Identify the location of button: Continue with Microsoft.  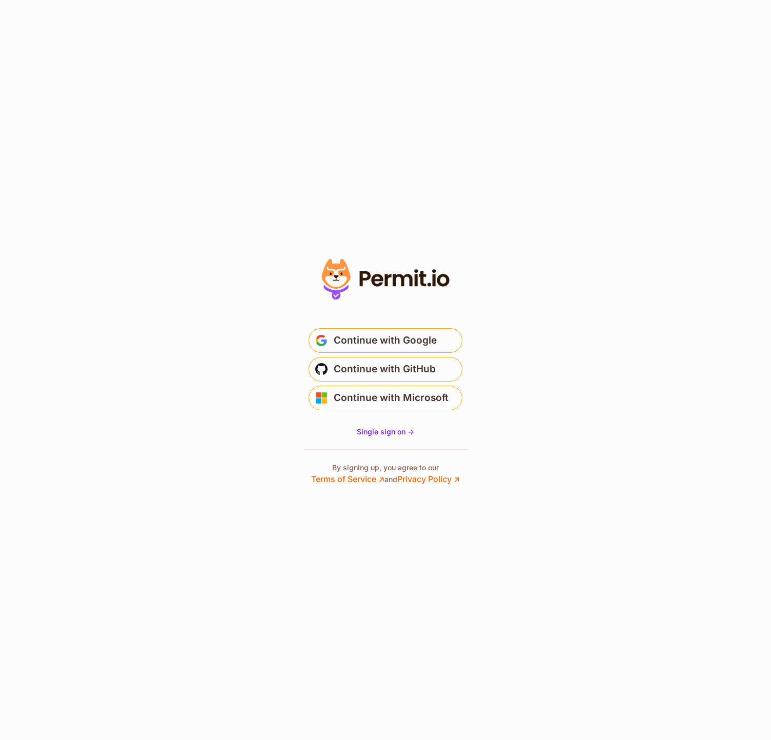
(385, 398).